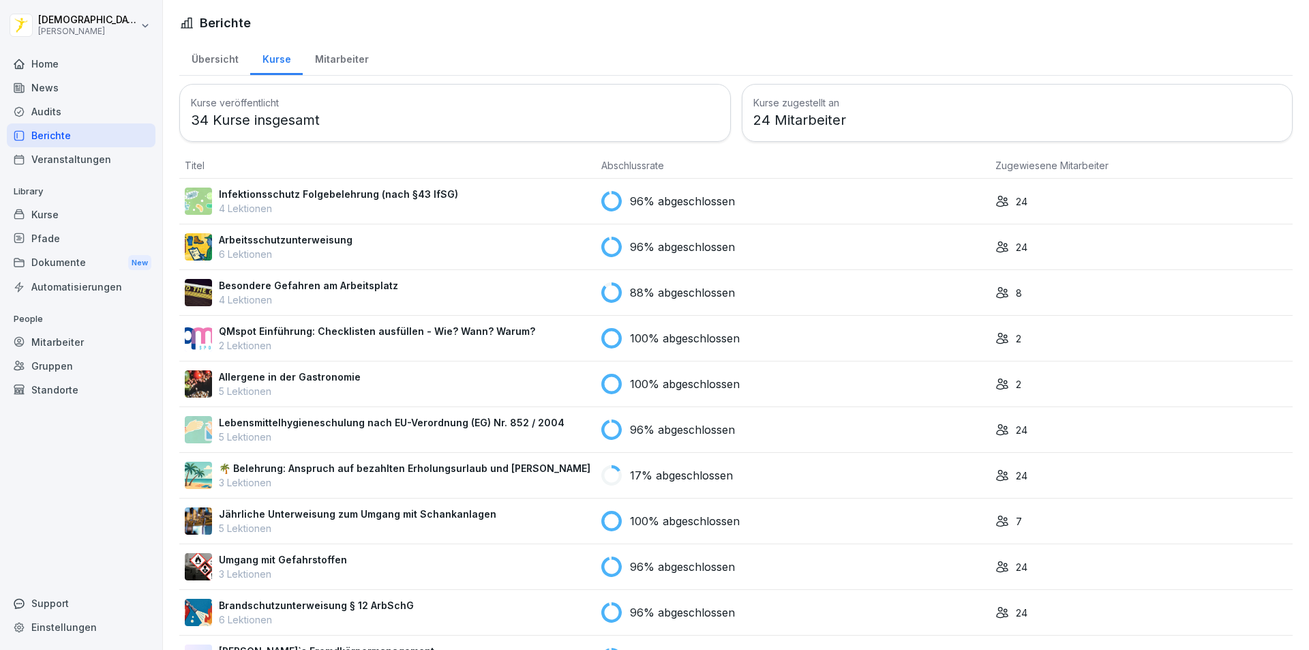 The image size is (1309, 650). Describe the element at coordinates (1018, 521) in the screenshot. I see `p: 7` at that location.